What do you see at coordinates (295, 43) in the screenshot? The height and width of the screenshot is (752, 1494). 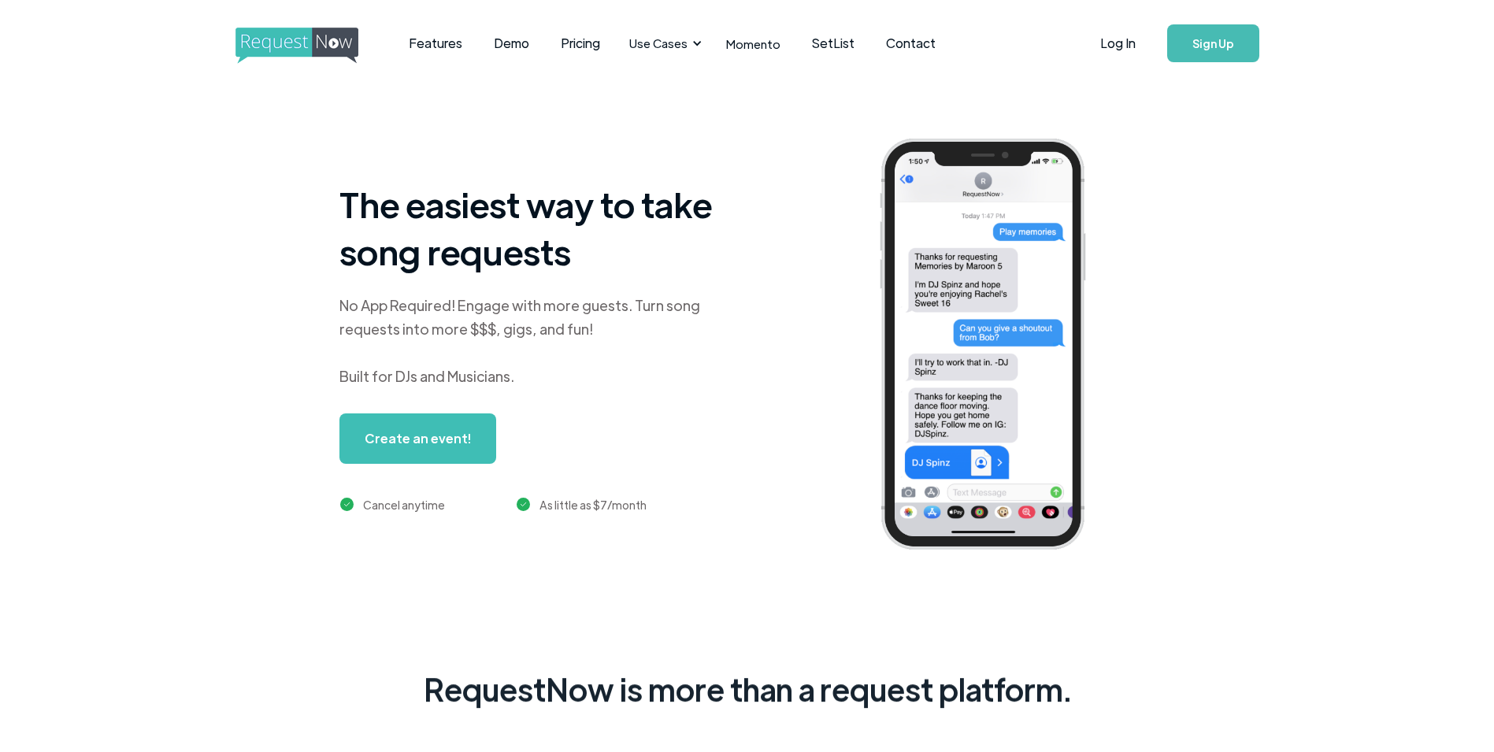 I see `a: home` at bounding box center [295, 43].